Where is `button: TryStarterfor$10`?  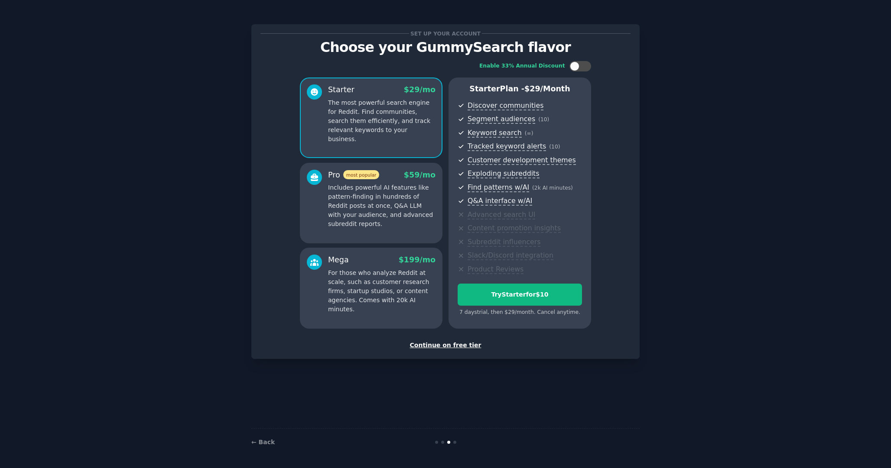
button: TryStarterfor$10 is located at coordinates (519, 295).